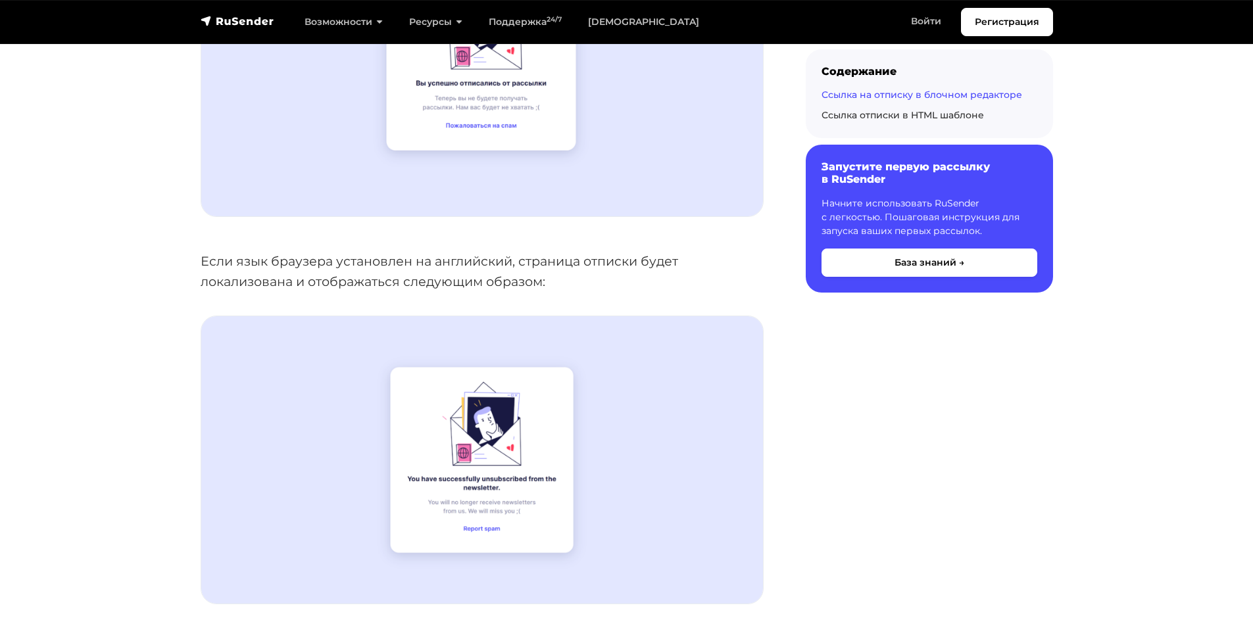 The width and height of the screenshot is (1253, 618). What do you see at coordinates (482, 460) in the screenshot?
I see `img: Страница отписки на английском языке` at bounding box center [482, 460].